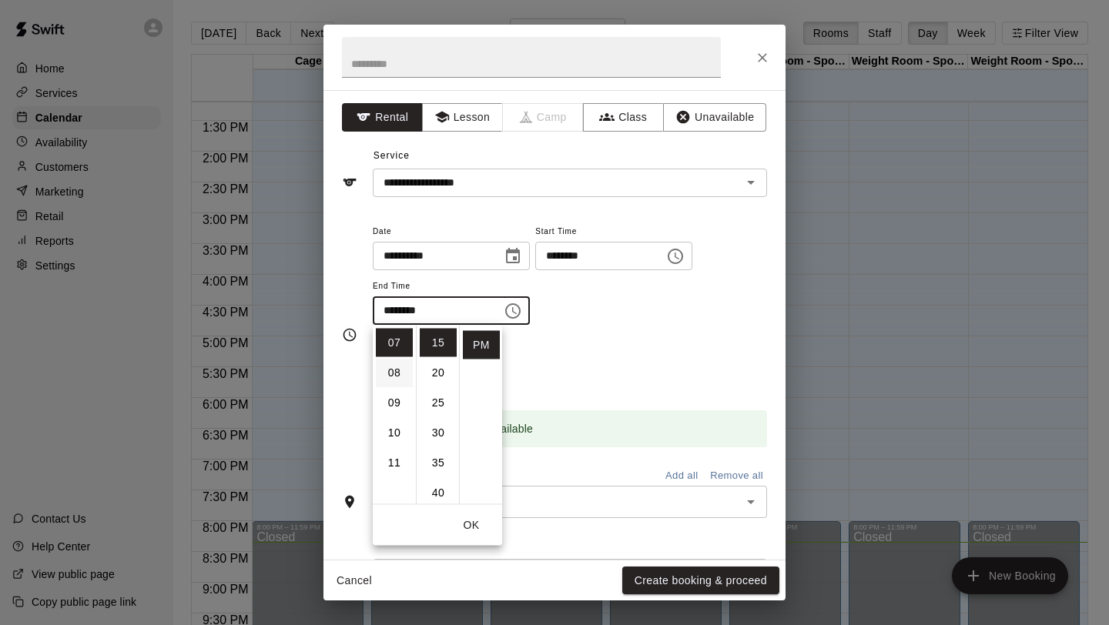 The width and height of the screenshot is (1109, 625). Describe the element at coordinates (394, 463) in the screenshot. I see `li: 11 hours` at that location.